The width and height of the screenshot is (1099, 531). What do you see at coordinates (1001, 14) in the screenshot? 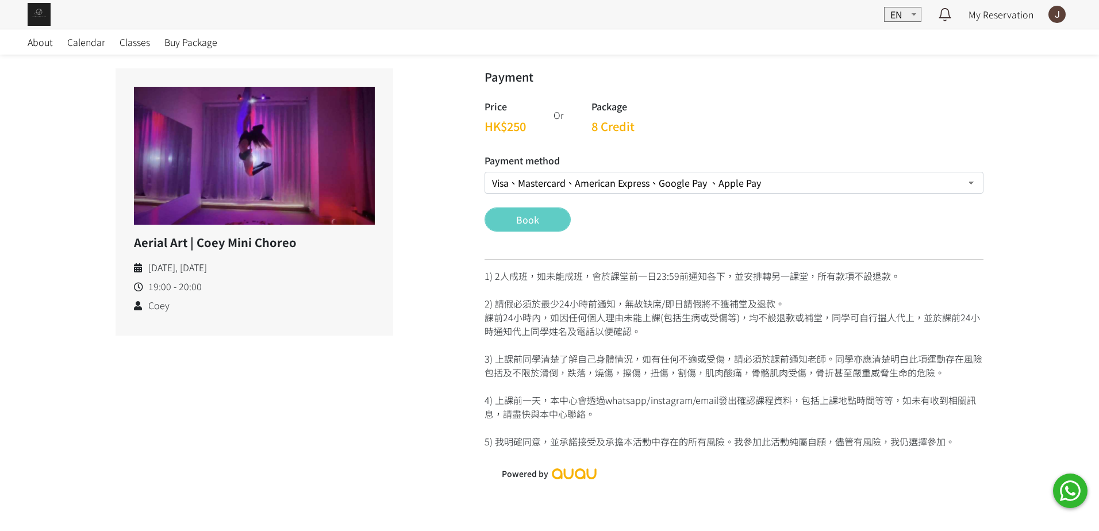
I see `a: My Reservation` at bounding box center [1001, 14].